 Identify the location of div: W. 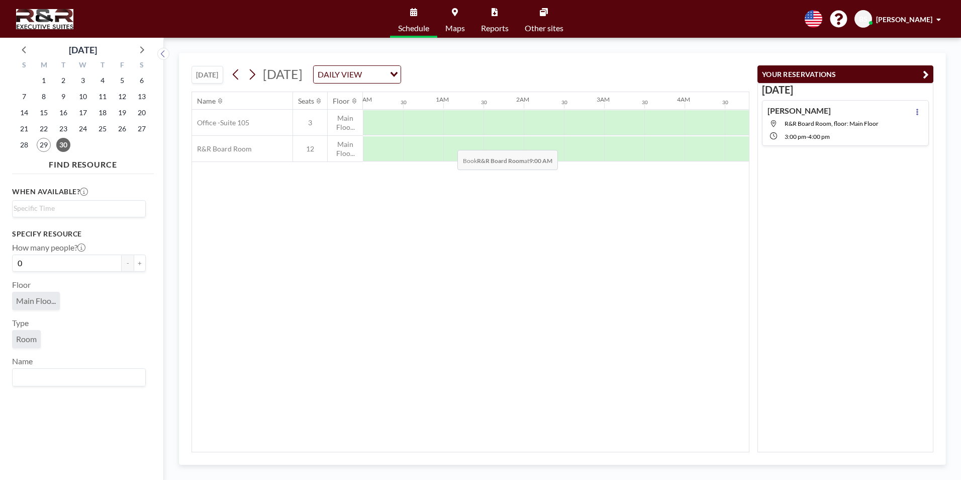
(83, 66).